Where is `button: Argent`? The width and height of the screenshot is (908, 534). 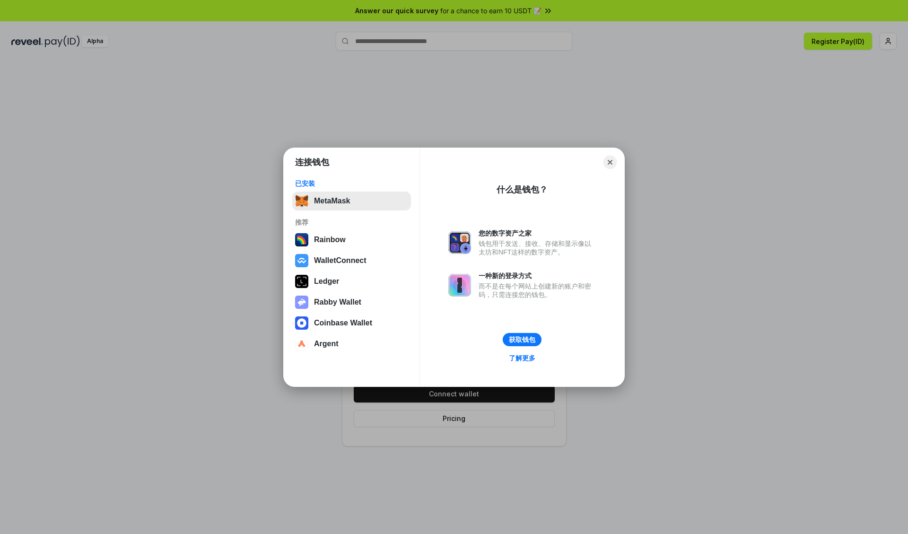
button: Argent is located at coordinates (351, 344).